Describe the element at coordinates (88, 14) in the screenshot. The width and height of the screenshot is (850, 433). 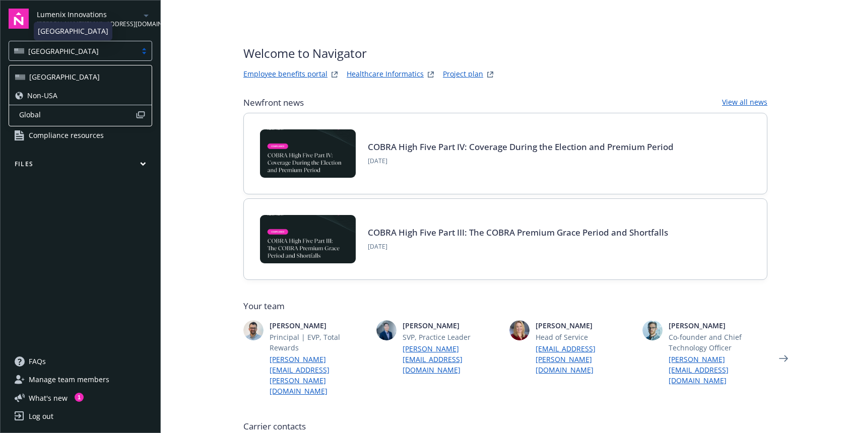
I see `span: Lumenix Innovations` at that location.